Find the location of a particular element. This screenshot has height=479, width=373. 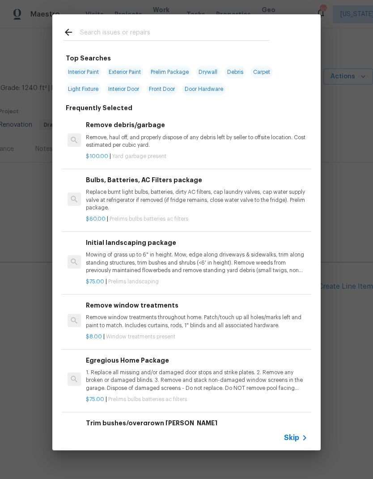

h6: Remove window treatments is located at coordinates (197, 305).